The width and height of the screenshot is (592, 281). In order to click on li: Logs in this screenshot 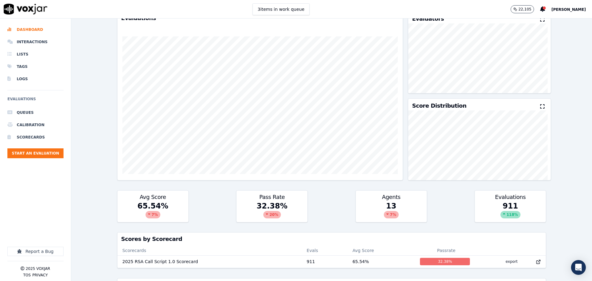, I will do `click(35, 79)`.